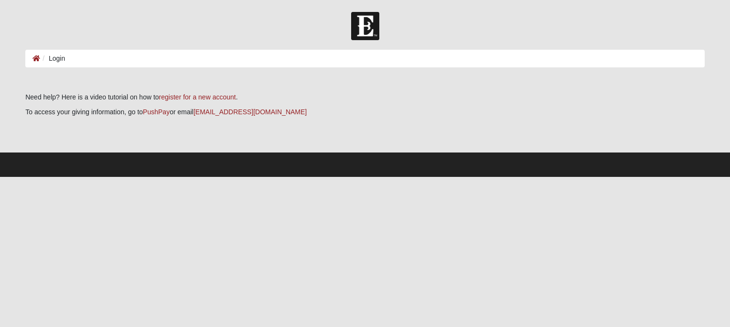 This screenshot has width=730, height=327. I want to click on li: Login, so click(53, 58).